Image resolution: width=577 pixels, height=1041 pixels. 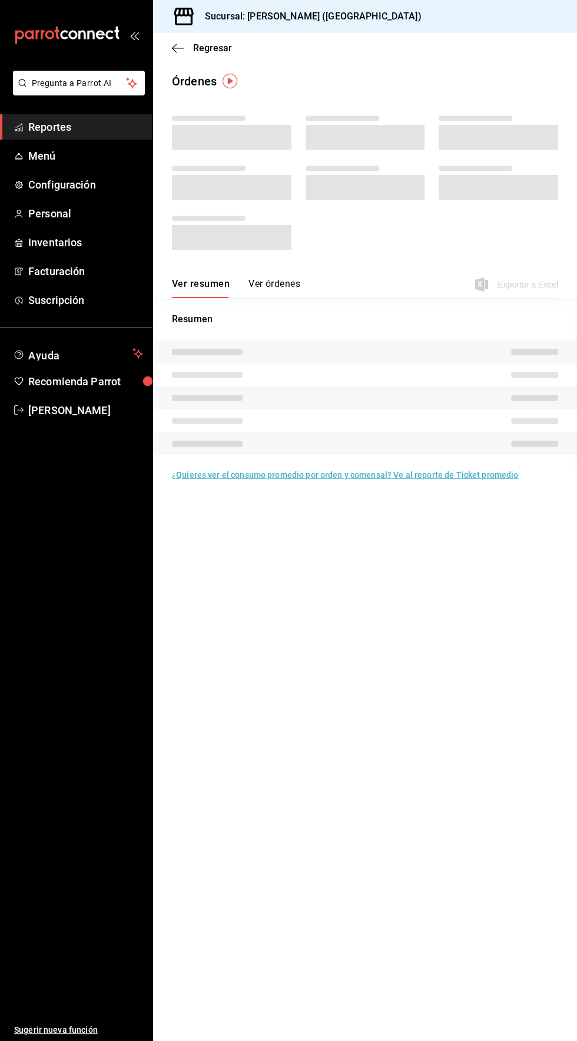 I want to click on span: Menú, so click(x=85, y=156).